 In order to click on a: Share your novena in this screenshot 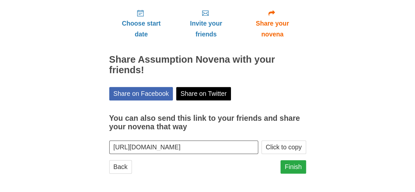, I will do `click(272, 23)`.